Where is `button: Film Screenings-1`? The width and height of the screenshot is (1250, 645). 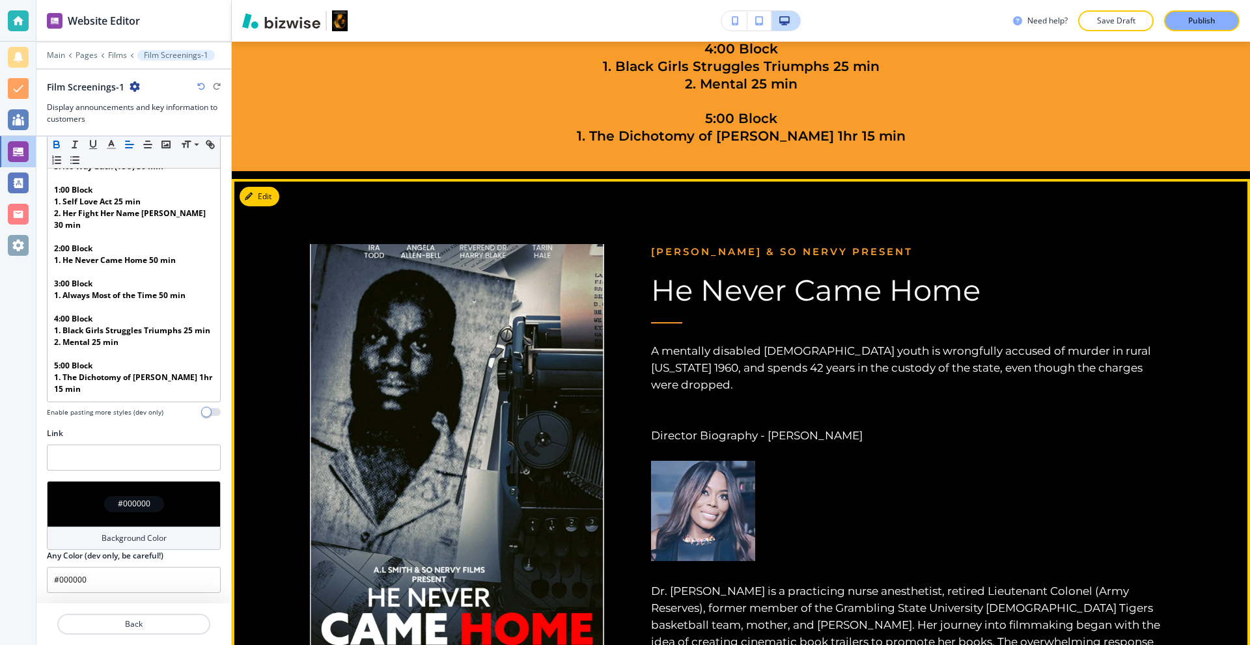 button: Film Screenings-1 is located at coordinates (176, 55).